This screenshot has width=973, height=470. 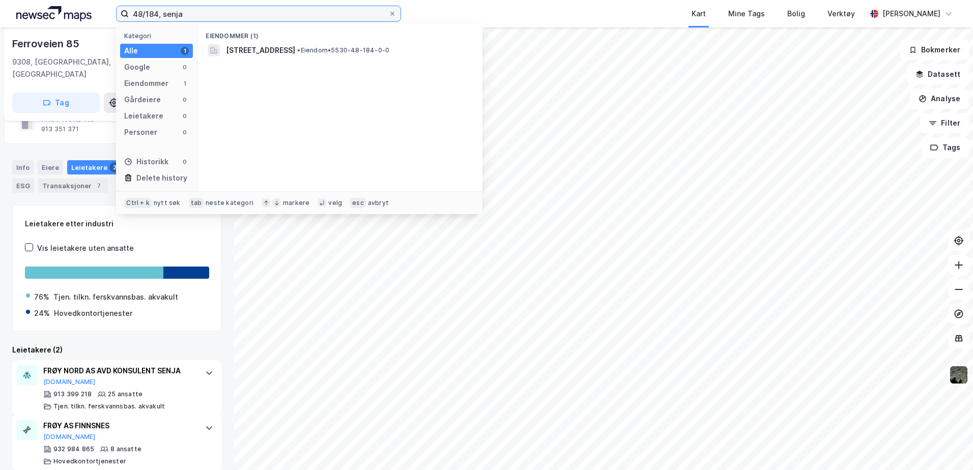 I want to click on button: Analyse, so click(x=939, y=99).